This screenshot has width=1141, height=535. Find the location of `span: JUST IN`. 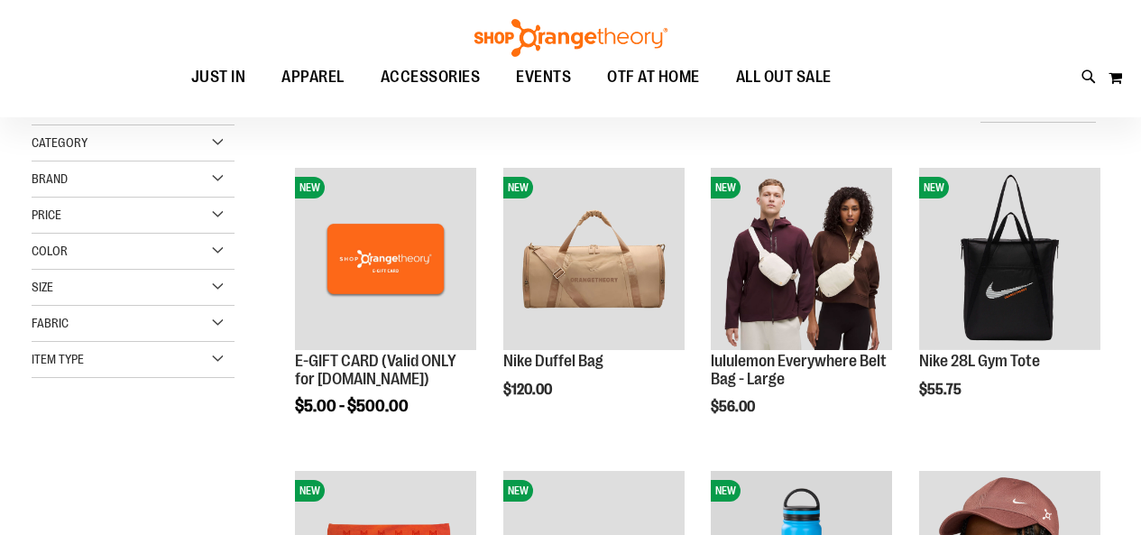

span: JUST IN is located at coordinates (218, 77).